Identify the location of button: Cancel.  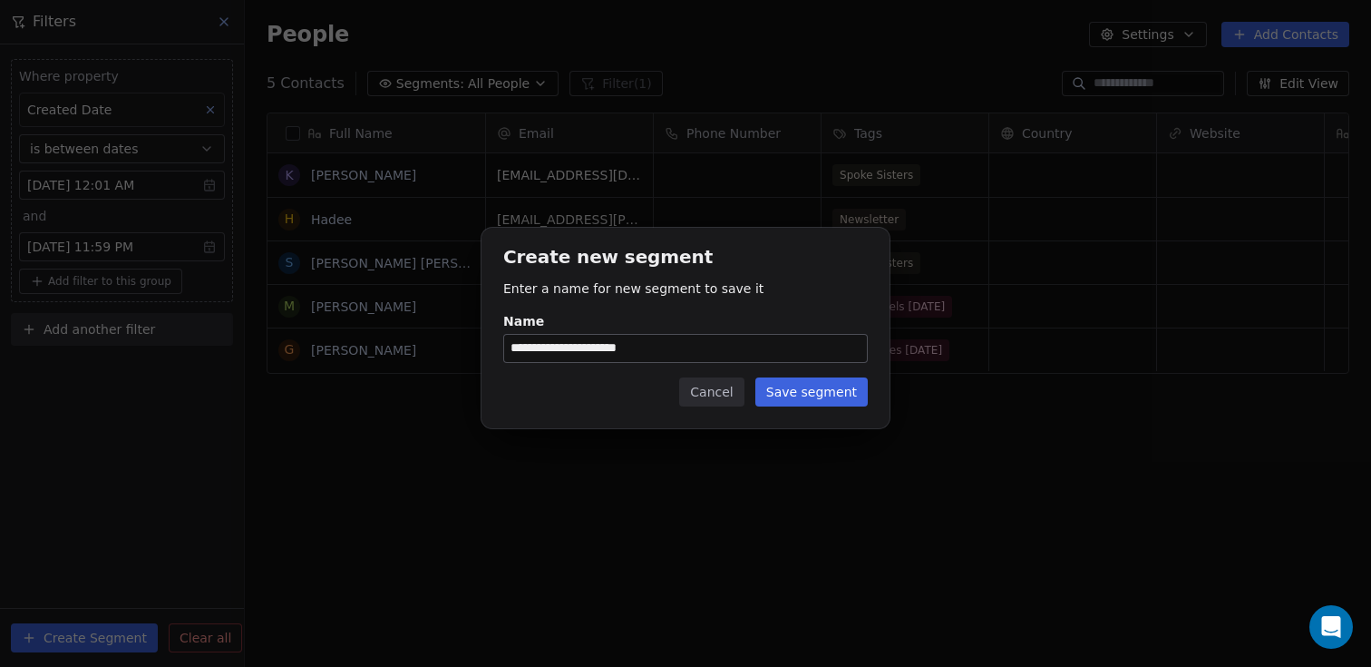
(711, 392).